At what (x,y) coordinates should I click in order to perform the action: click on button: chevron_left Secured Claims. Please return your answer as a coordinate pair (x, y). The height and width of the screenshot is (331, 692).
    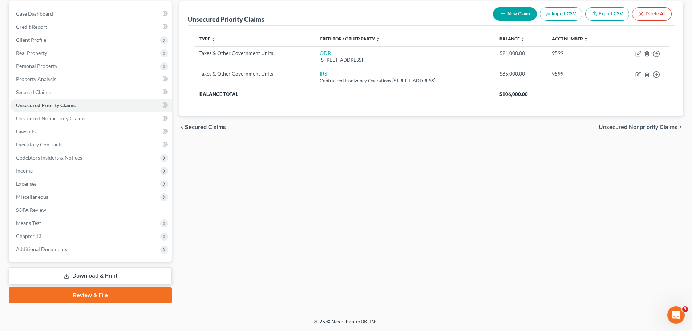
    Looking at the image, I should click on (202, 127).